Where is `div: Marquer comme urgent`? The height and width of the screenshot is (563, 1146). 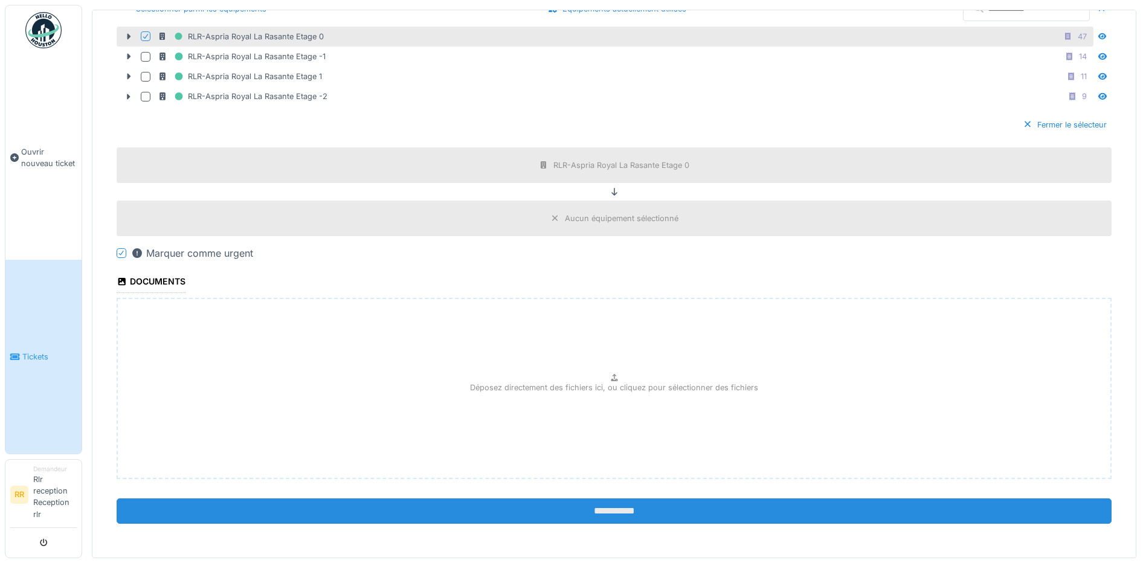
div: Marquer comme urgent is located at coordinates (192, 253).